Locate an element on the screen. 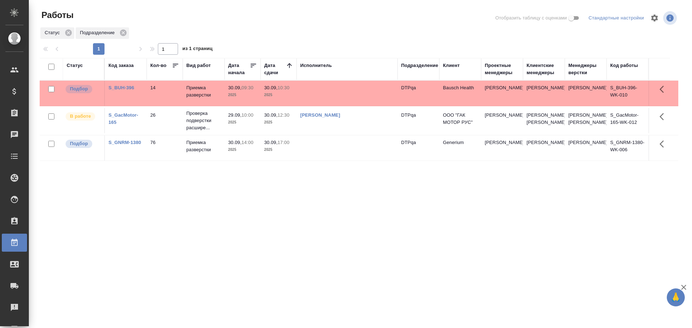 This screenshot has height=328, width=692. div: Исполнитель is located at coordinates (316, 66).